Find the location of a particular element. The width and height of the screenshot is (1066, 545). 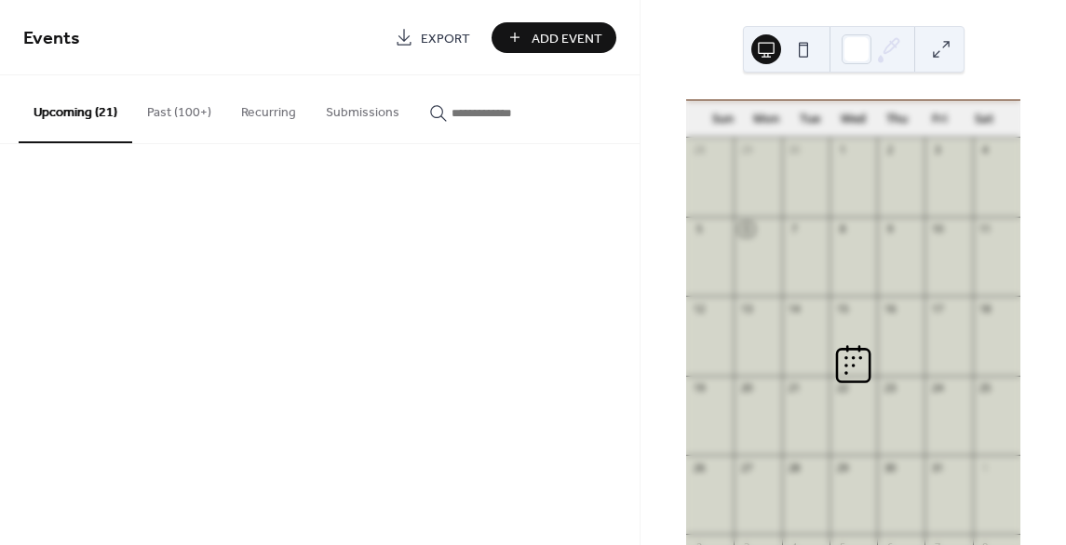

div: 16 is located at coordinates (889, 308).